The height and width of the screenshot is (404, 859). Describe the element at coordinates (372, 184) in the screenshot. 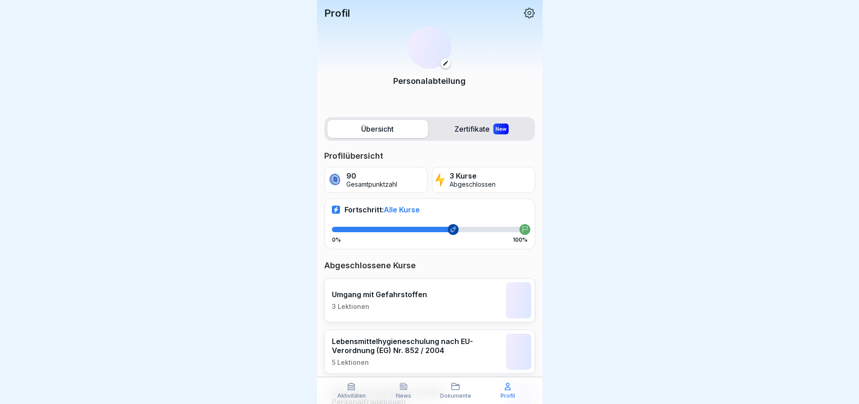

I see `p: Gesamtpunktzahl` at that location.